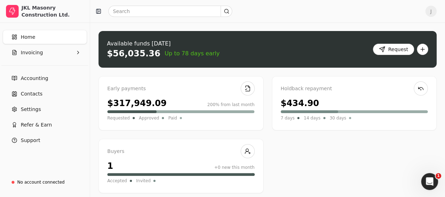 This screenshot has height=197, width=445. Describe the element at coordinates (52, 11) in the screenshot. I see `div: JKL Masonry Construction Ltd.` at that location.